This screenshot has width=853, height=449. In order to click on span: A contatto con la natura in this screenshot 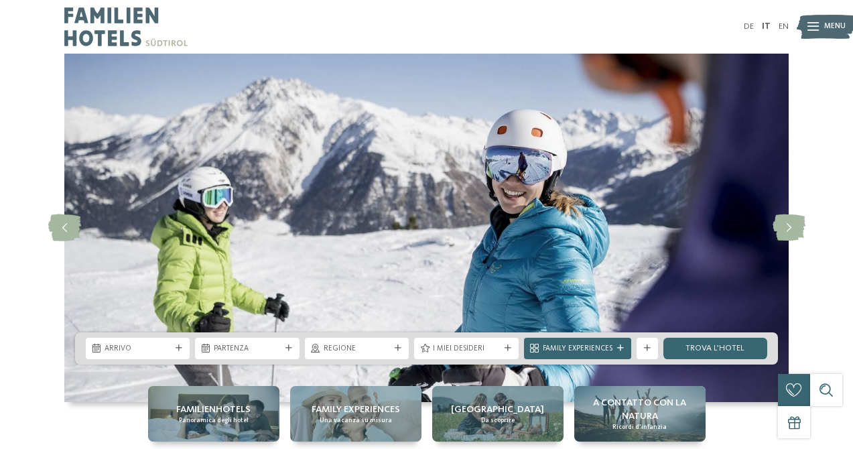, I will do `click(640, 409)`.